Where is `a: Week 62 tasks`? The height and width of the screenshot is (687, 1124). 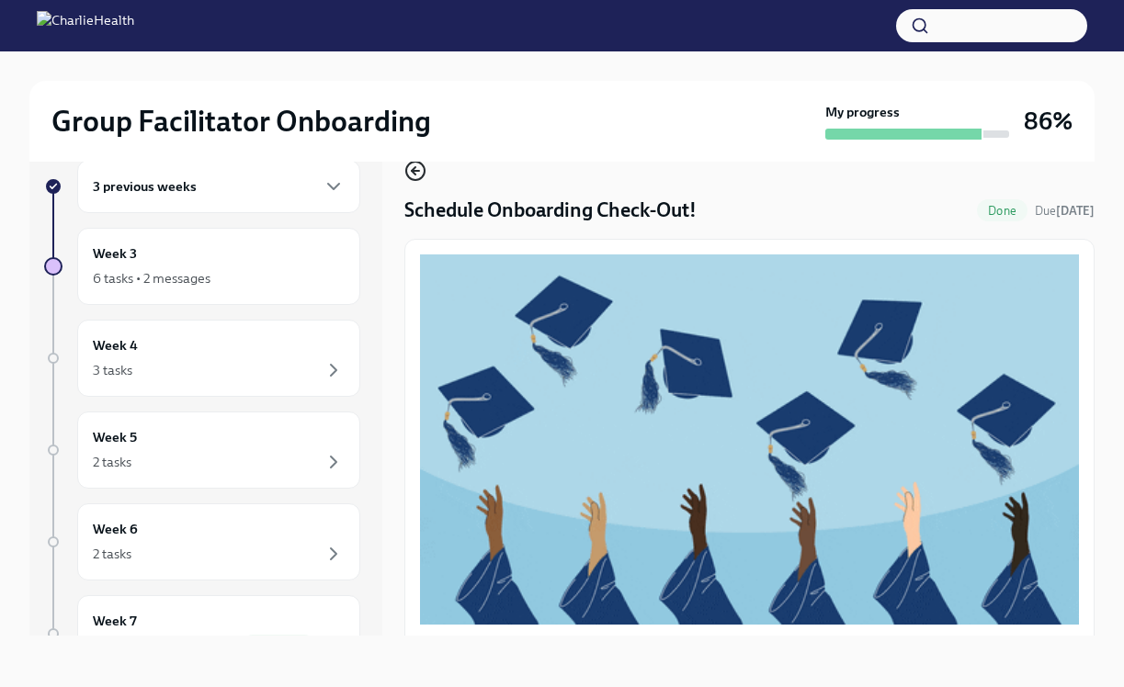 a: Week 62 tasks is located at coordinates (202, 542).